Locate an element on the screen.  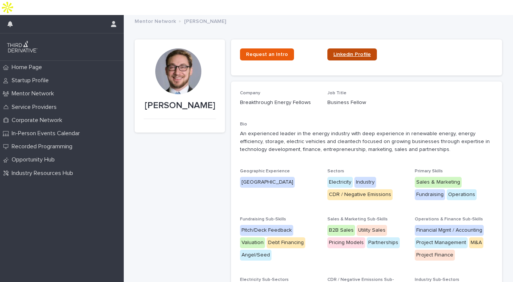
span: Sectors is located at coordinates (336, 171).